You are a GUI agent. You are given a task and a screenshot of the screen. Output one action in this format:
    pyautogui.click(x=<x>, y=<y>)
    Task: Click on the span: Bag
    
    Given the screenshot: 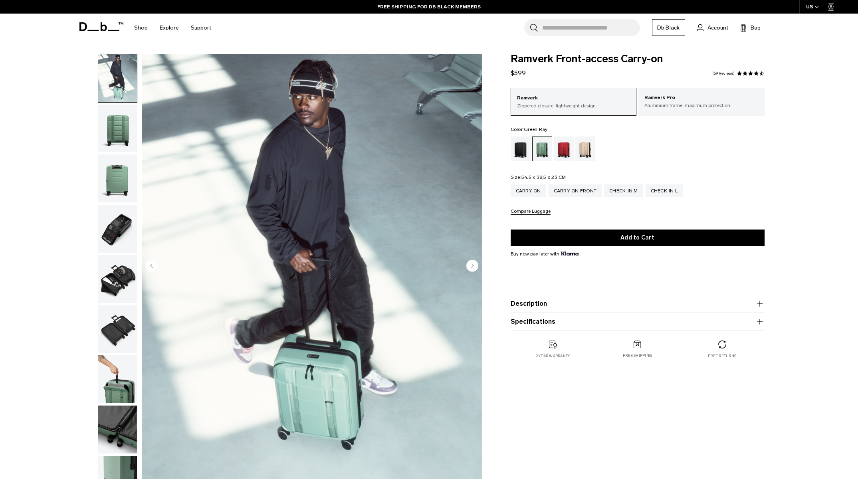 What is the action you would take?
    pyautogui.click(x=755, y=28)
    